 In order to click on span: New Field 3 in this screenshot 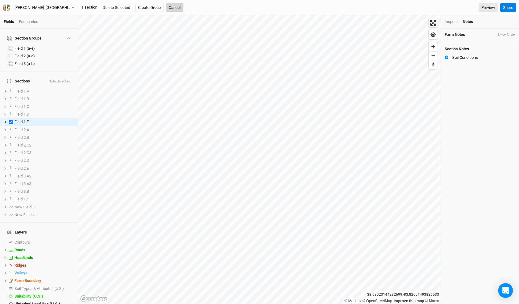, I will do `click(24, 207)`.